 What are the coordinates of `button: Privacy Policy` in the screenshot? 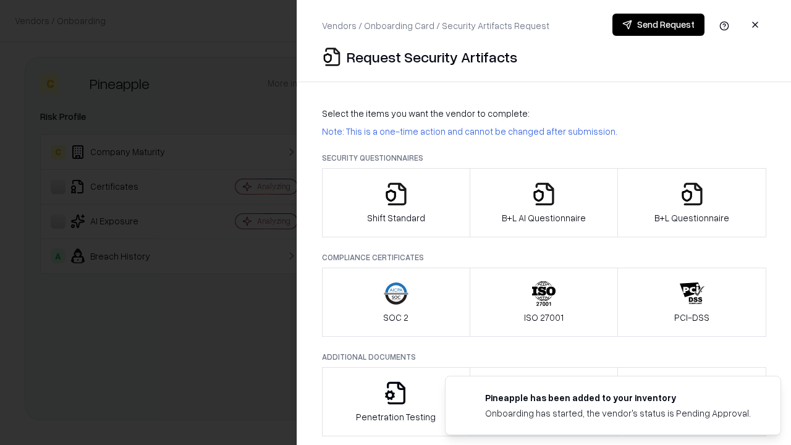 It's located at (544, 402).